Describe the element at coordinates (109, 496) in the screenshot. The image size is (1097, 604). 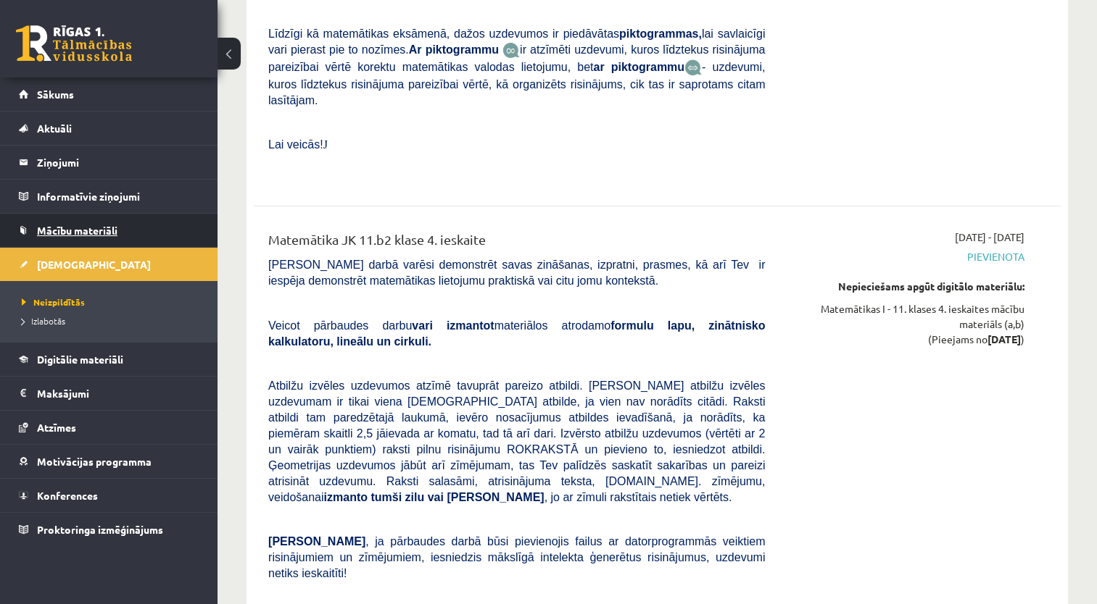
I see `a: Konferences` at that location.